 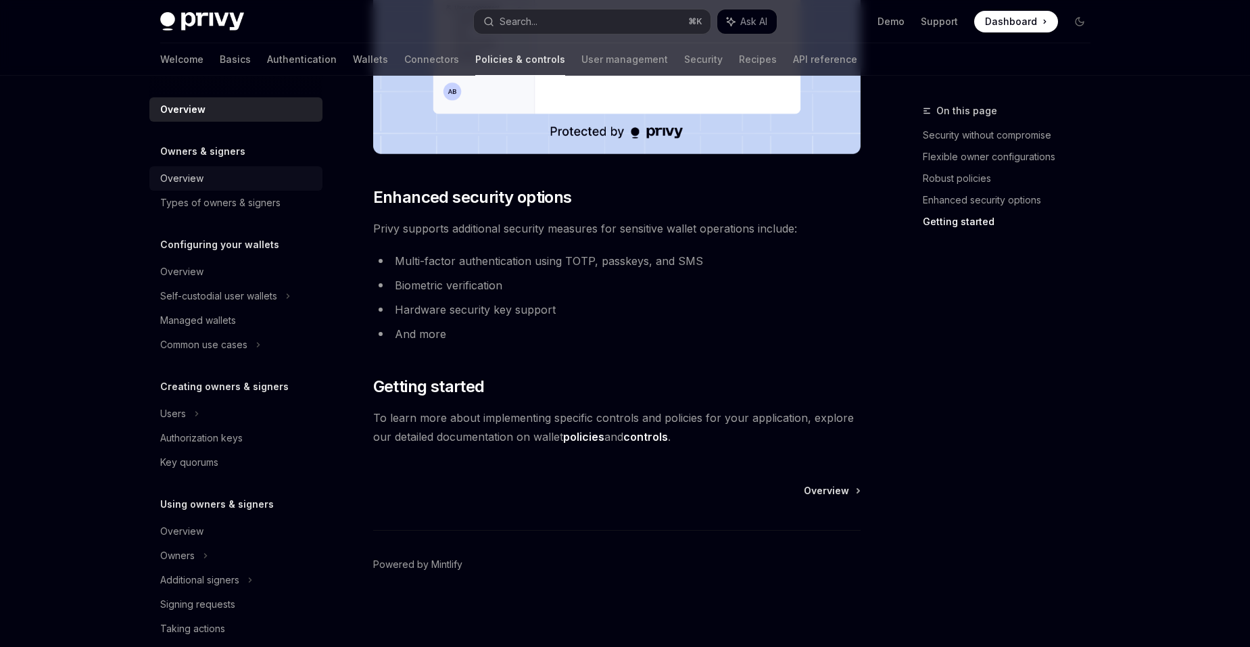 What do you see at coordinates (616, 228) in the screenshot?
I see `span: Privy supports additional security measures for sensitive wallet operations include:` at bounding box center [616, 228].